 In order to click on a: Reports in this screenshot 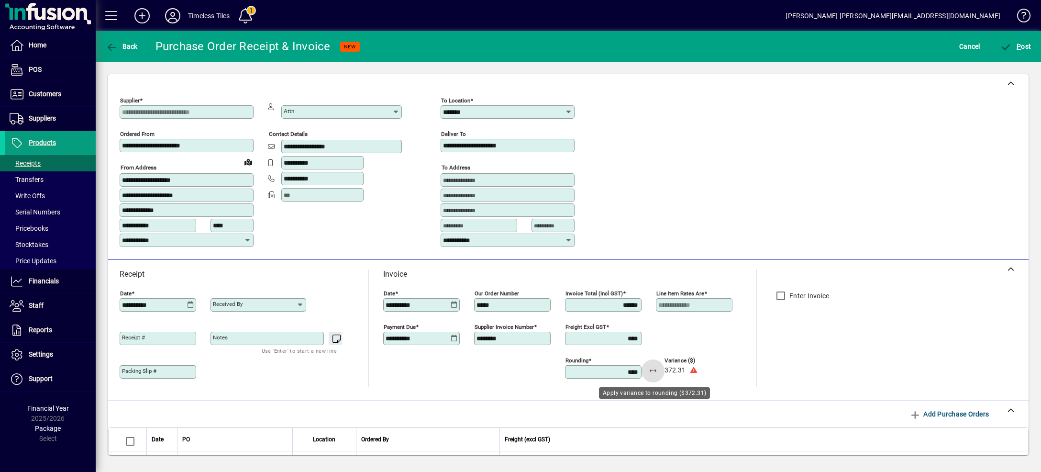, I will do `click(50, 330)`.